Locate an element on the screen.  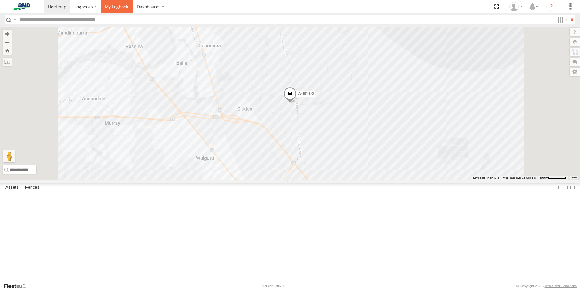
button: Map scale: 500 m per 55 pixels is located at coordinates (553, 178).